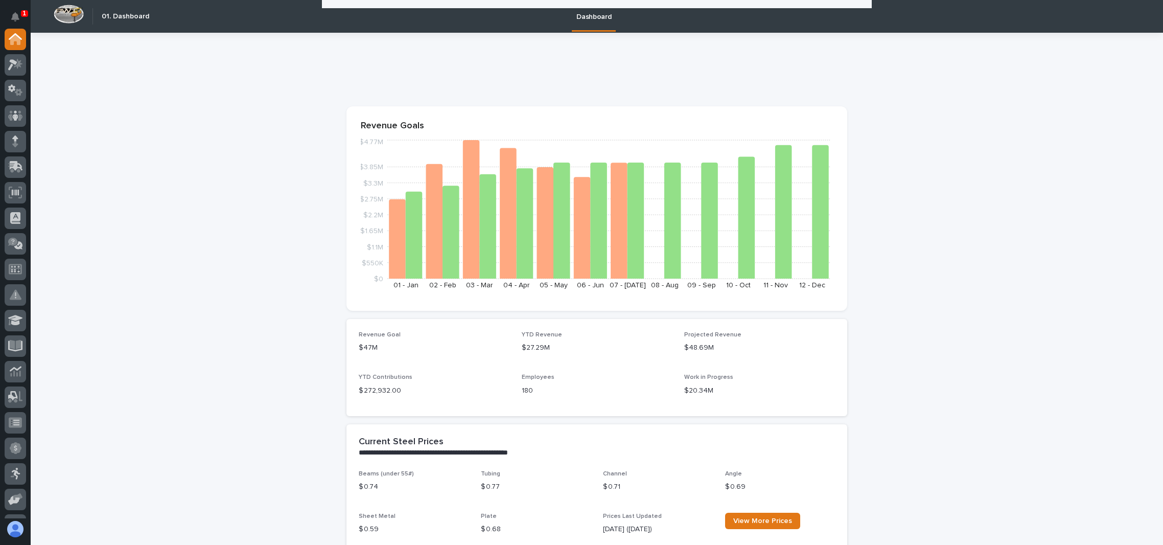  I want to click on text: 08 - Aug, so click(665, 285).